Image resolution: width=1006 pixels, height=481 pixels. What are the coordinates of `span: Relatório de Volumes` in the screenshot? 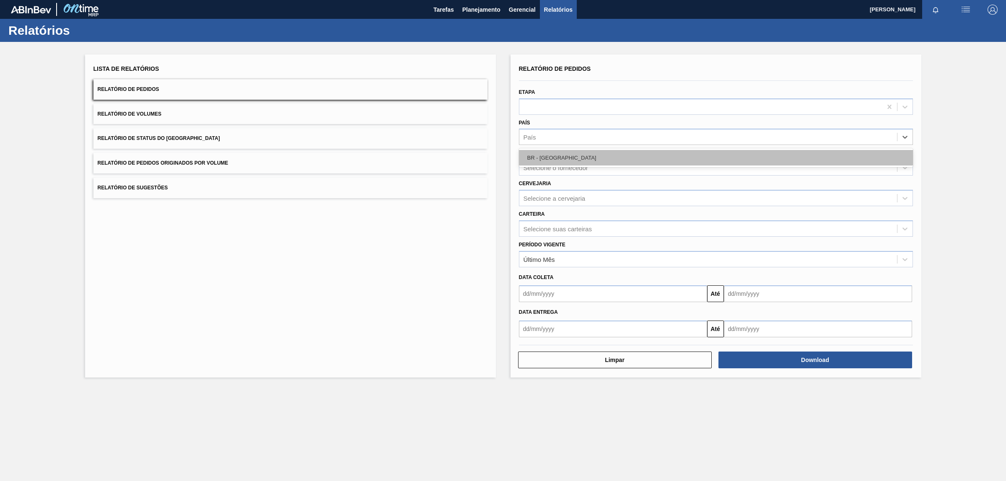 It's located at (129, 114).